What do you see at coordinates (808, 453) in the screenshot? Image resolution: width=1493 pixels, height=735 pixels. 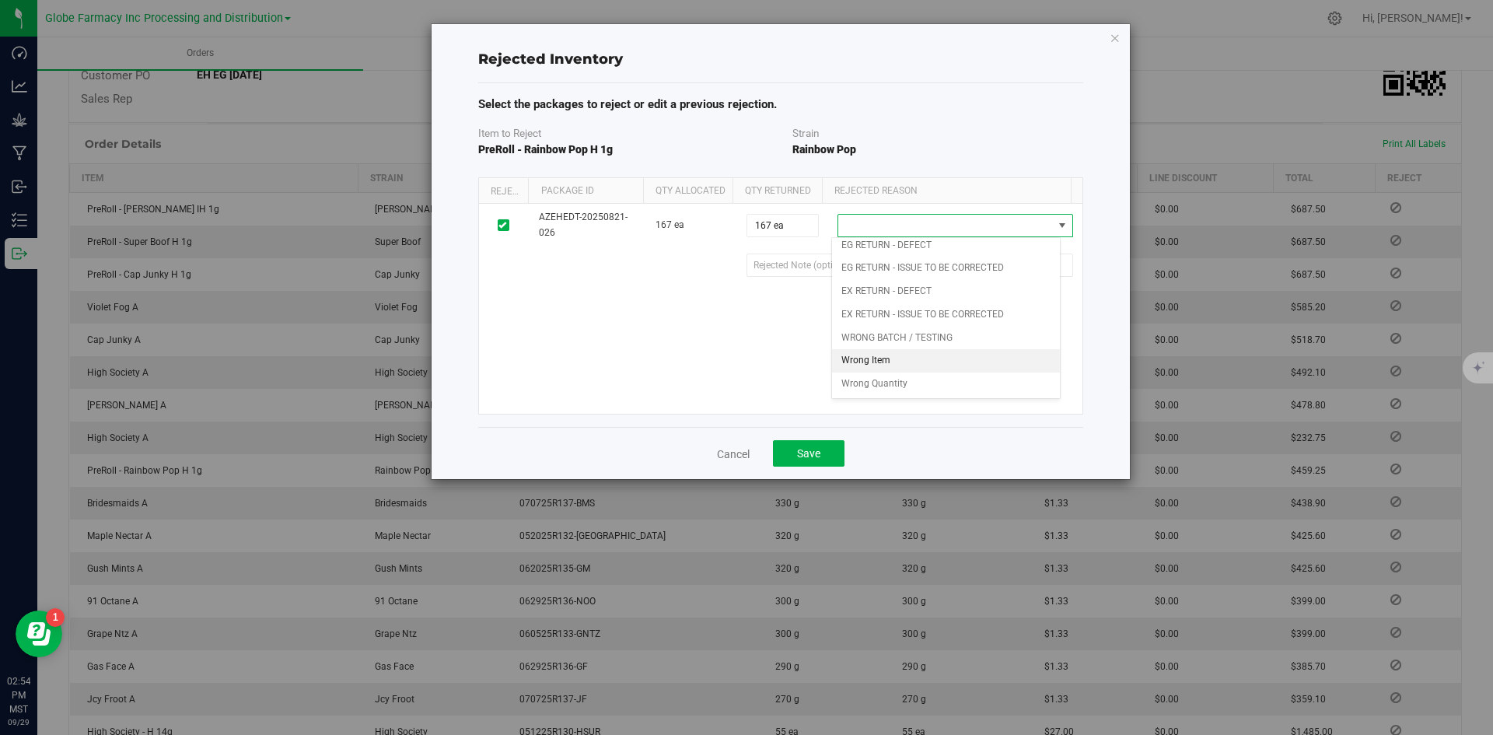 I see `span: Save` at bounding box center [808, 453].